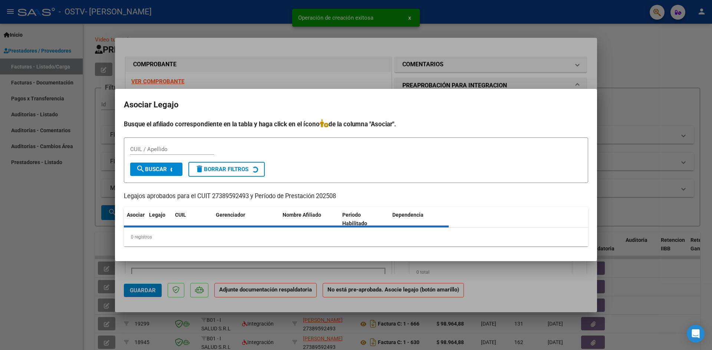 This screenshot has width=712, height=350. What do you see at coordinates (157, 215) in the screenshot?
I see `span: Legajo` at bounding box center [157, 215].